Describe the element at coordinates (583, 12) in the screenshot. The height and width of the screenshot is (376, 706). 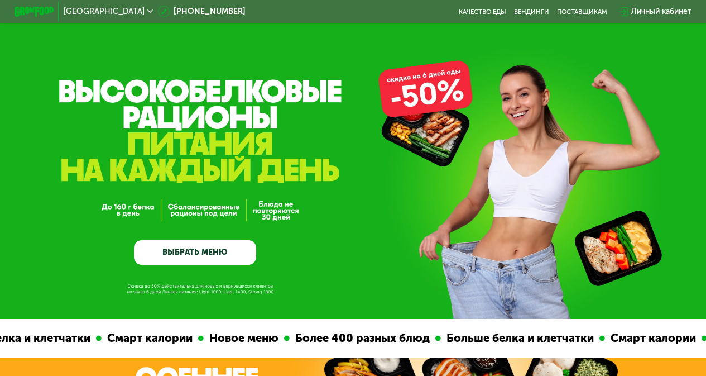
I see `div: поставщикам` at that location.